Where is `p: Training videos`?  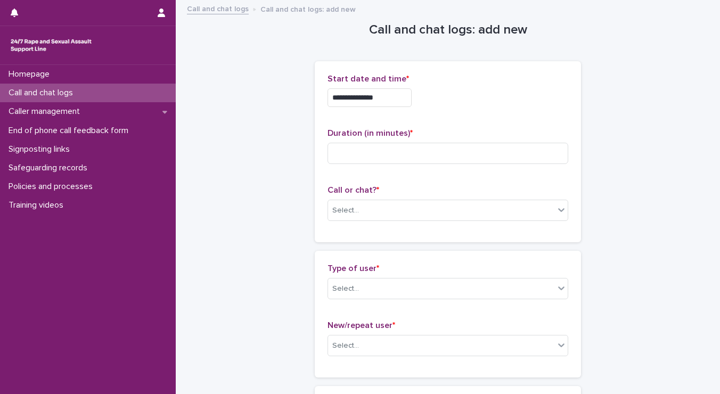
p: Training videos is located at coordinates (38, 205).